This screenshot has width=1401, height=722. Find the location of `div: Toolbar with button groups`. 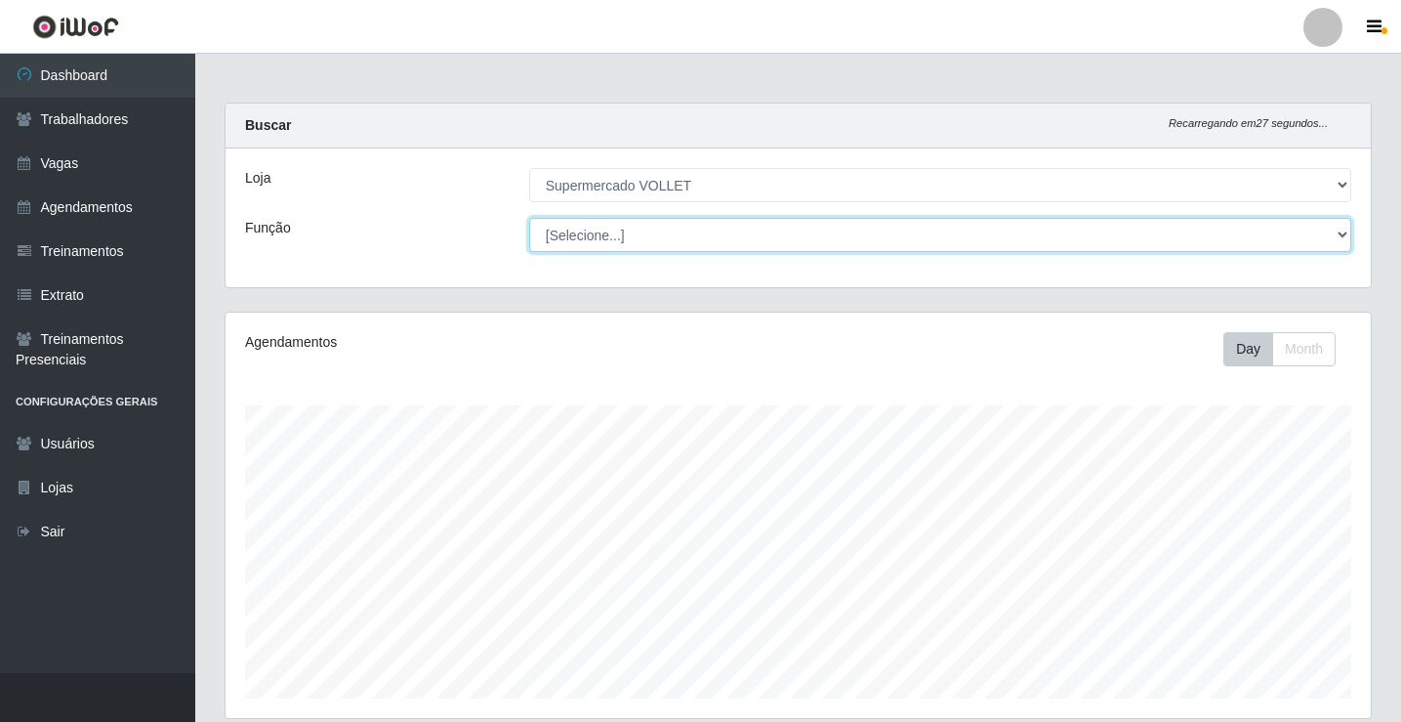

div: Toolbar with button groups is located at coordinates (1287, 349).